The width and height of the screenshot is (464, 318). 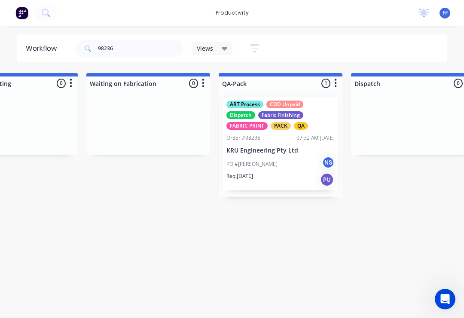 What do you see at coordinates (445, 13) in the screenshot?
I see `span: FF` at bounding box center [445, 13].